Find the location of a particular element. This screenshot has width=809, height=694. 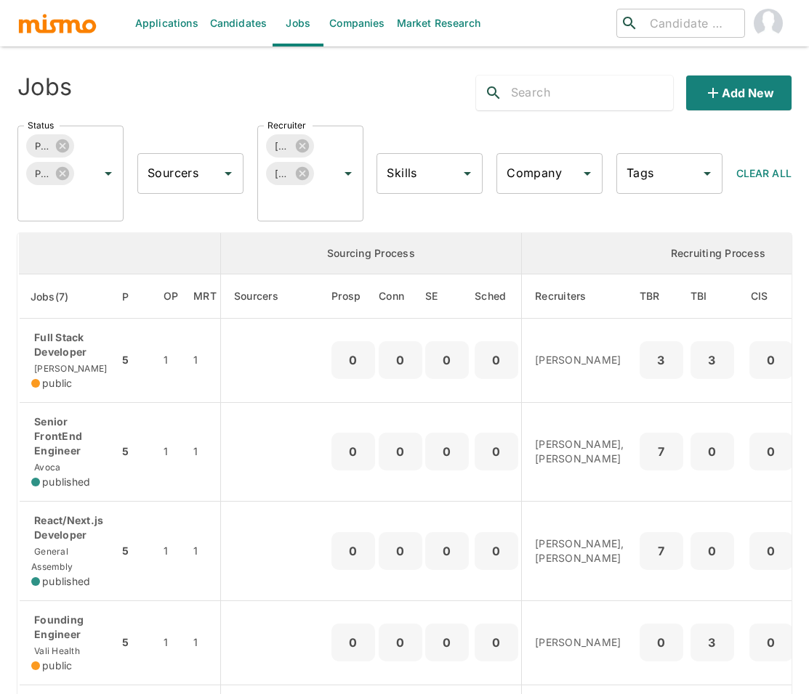

th: To Be Reviewed is located at coordinates (661, 296).